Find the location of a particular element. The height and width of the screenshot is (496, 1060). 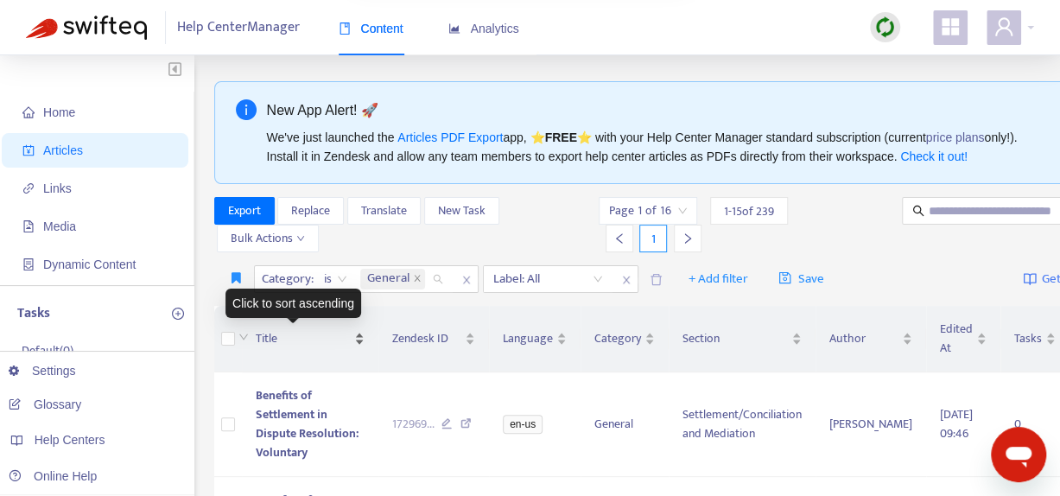

span: Tasks is located at coordinates (1028, 339).